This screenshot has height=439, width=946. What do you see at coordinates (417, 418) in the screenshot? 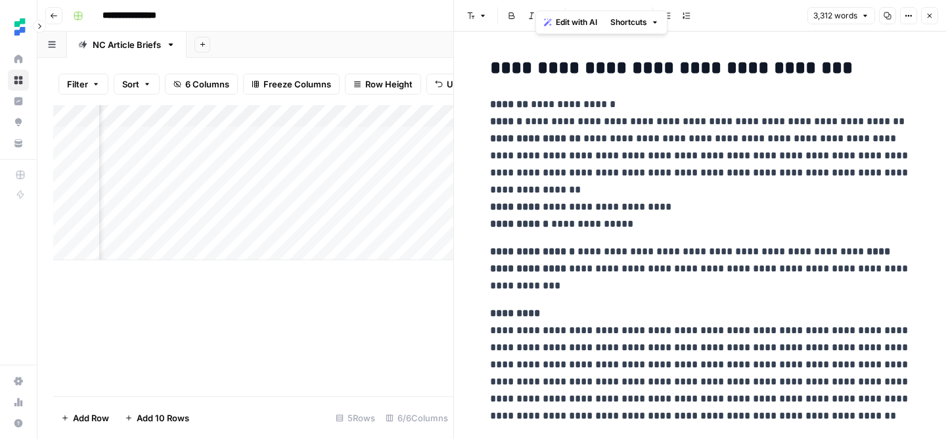
I see `div: 6/6 Columns` at bounding box center [417, 418].